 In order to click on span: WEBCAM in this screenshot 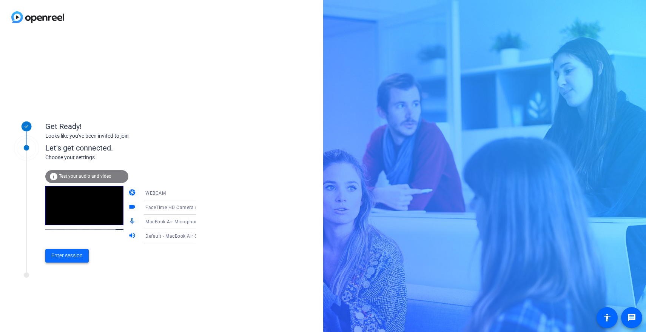, I will do `click(156, 193)`.